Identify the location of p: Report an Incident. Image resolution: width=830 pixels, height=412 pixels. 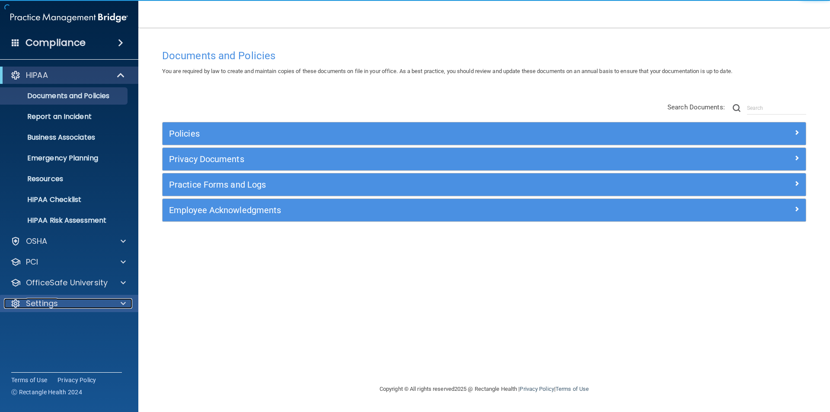
(64, 117).